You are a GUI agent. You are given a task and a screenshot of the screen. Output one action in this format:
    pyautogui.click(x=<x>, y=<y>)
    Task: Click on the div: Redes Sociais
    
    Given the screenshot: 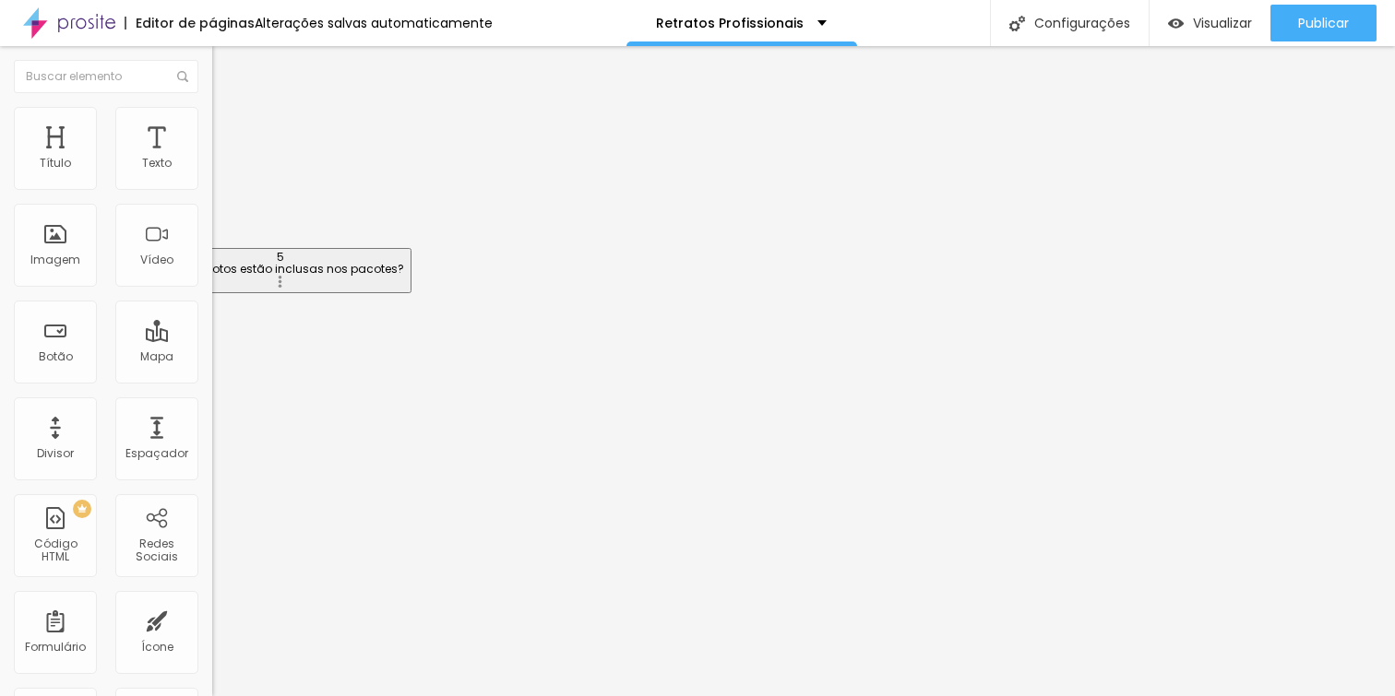 What is the action you would take?
    pyautogui.click(x=156, y=551)
    